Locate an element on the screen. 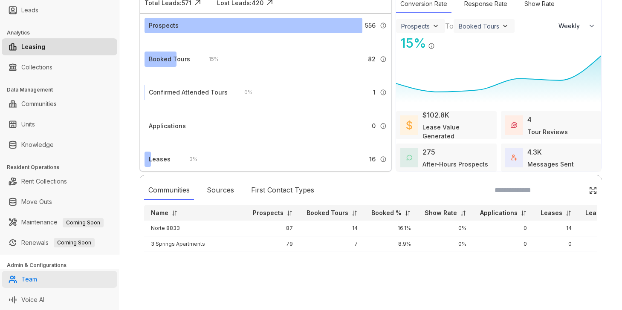 Image resolution: width=622 pixels, height=310 pixels. a: RenewalsComing Soon is located at coordinates (58, 243).